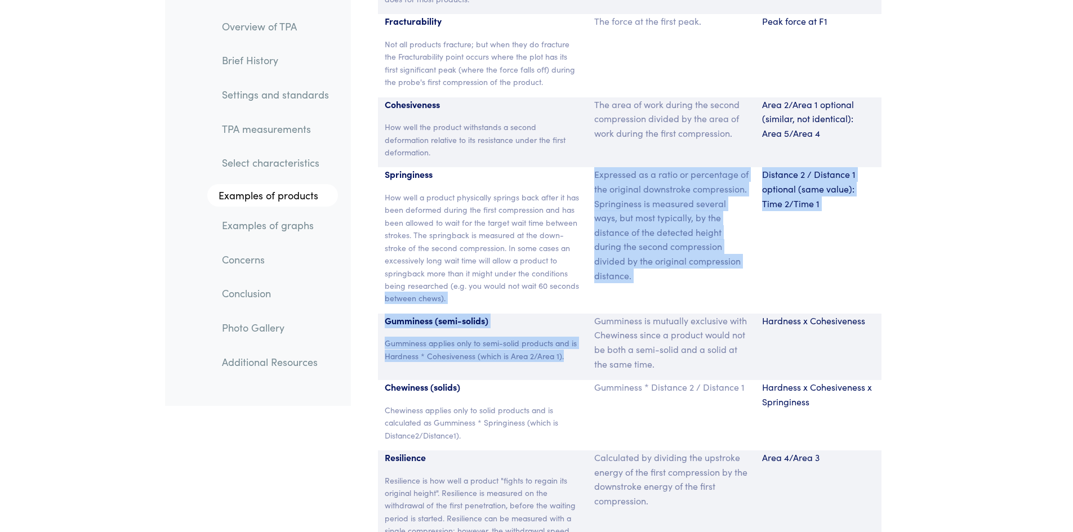 The height and width of the screenshot is (532, 1073). What do you see at coordinates (818, 119) in the screenshot?
I see `p: Area 2/Area 1 optional (similar, not identical): Area 5/Area 4` at bounding box center [818, 119].